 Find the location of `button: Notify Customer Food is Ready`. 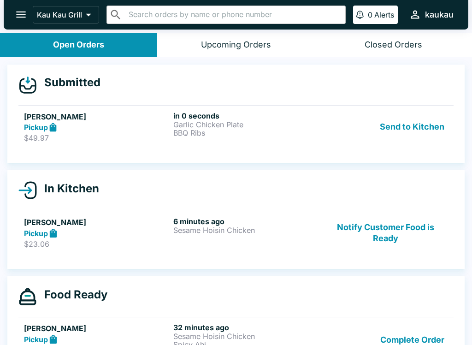

button: Notify Customer Food is Ready is located at coordinates (385, 232).